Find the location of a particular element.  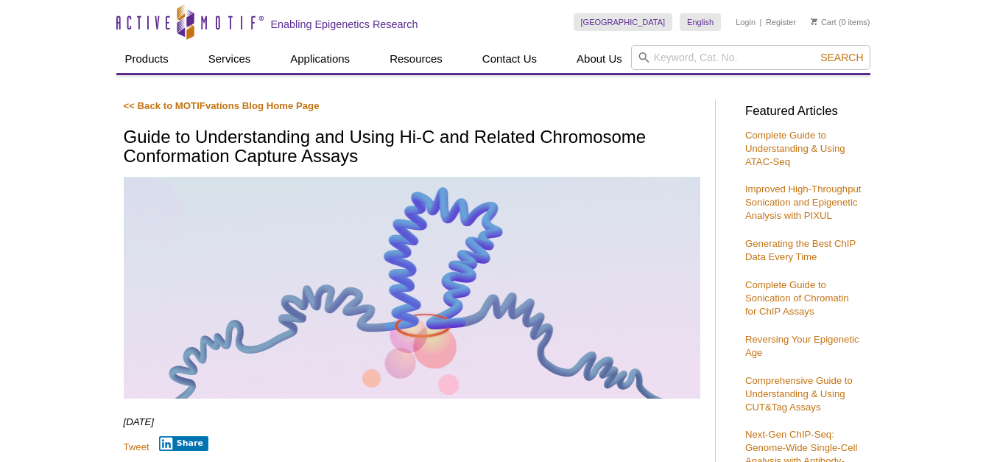

h3: Featured Articles is located at coordinates (804, 111).